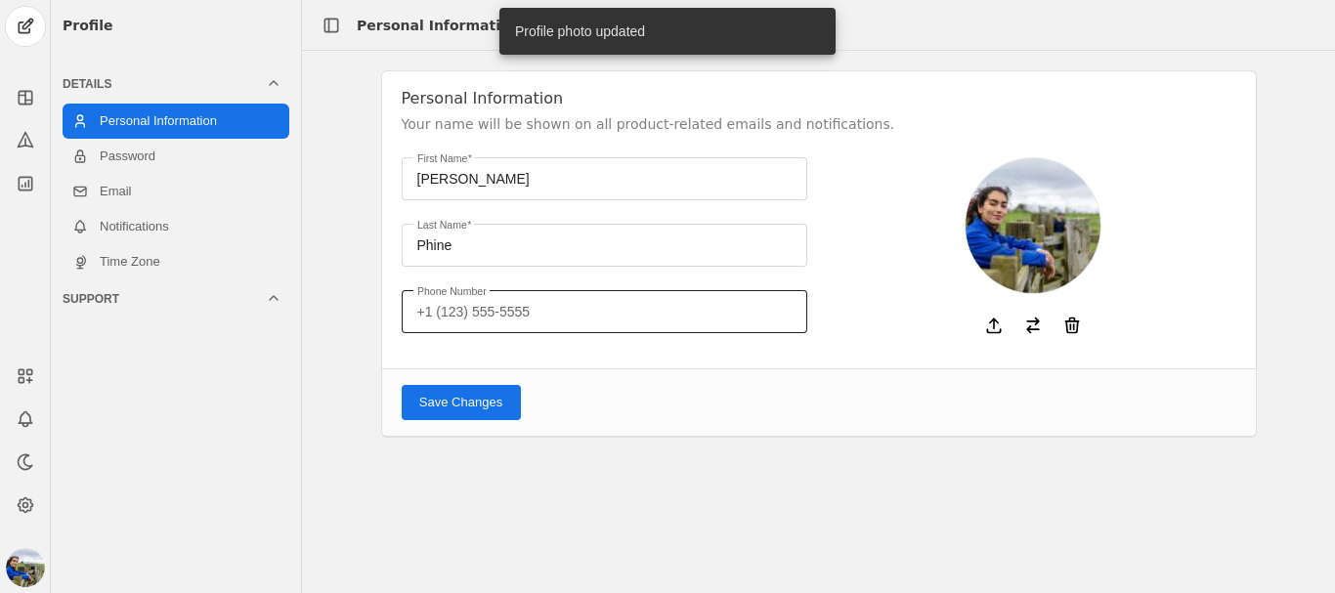  Describe the element at coordinates (176, 121) in the screenshot. I see `a: Personal Information` at that location.